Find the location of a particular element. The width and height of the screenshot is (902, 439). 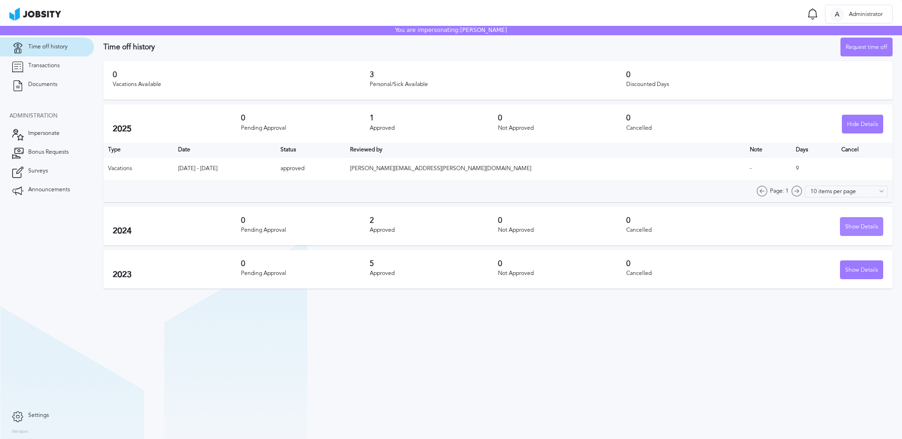

h3: 3 is located at coordinates (498, 75).